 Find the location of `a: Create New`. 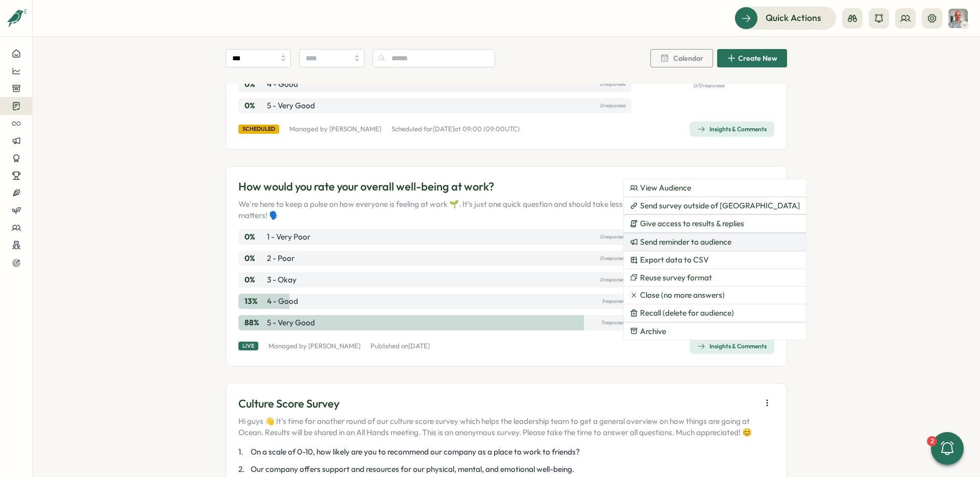

a: Create New is located at coordinates (752, 58).